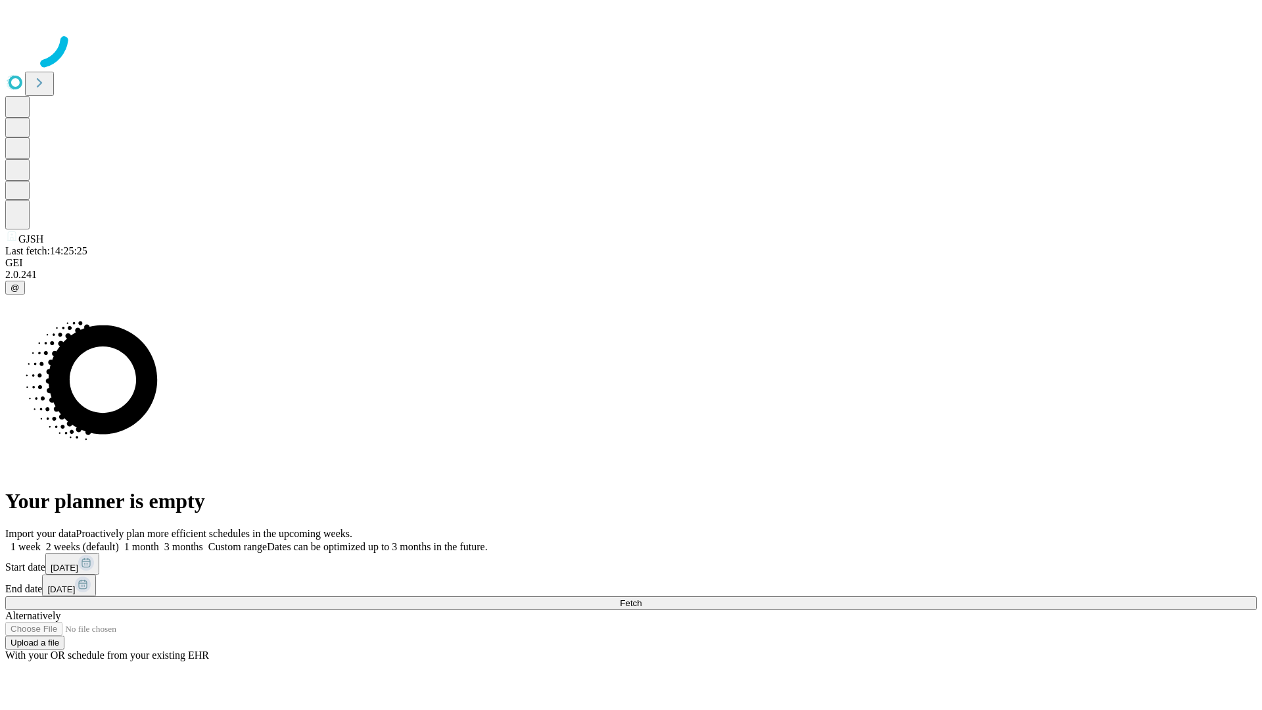  I want to click on button: Upload a file, so click(35, 642).